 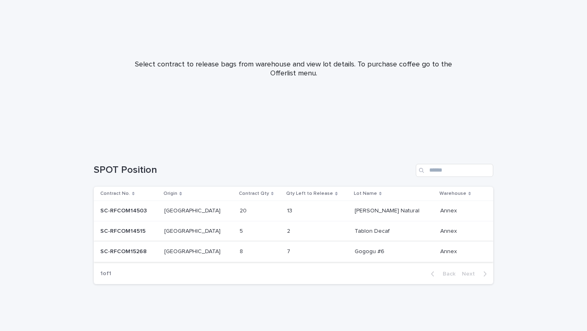 I want to click on div: Search, so click(x=454, y=170).